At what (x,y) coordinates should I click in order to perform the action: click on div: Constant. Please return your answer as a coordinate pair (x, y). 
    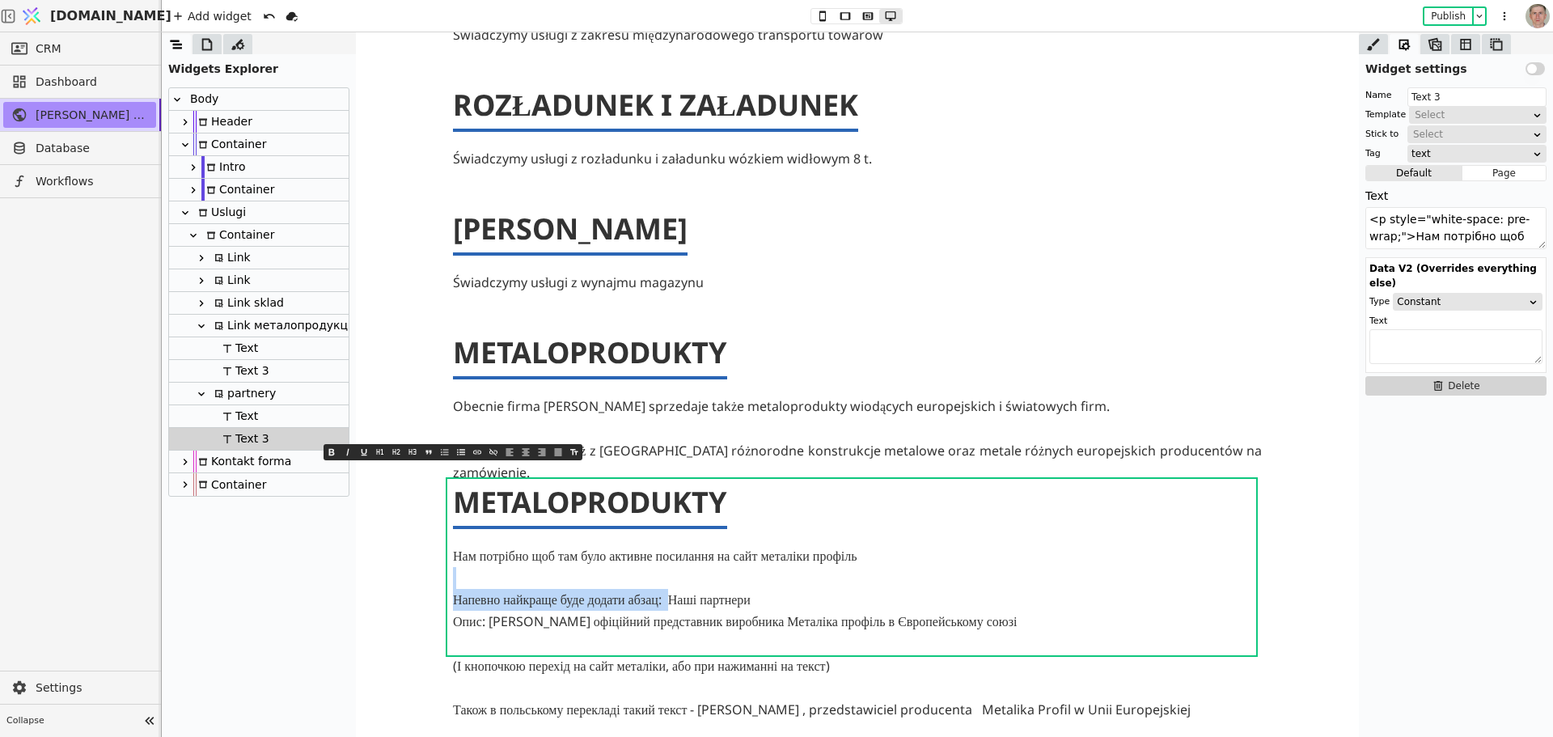
    Looking at the image, I should click on (1463, 302).